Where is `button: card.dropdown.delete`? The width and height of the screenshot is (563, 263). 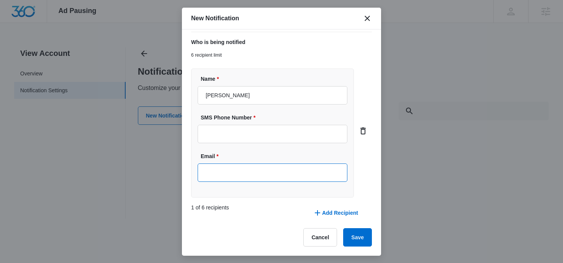 button: card.dropdown.delete is located at coordinates (363, 131).